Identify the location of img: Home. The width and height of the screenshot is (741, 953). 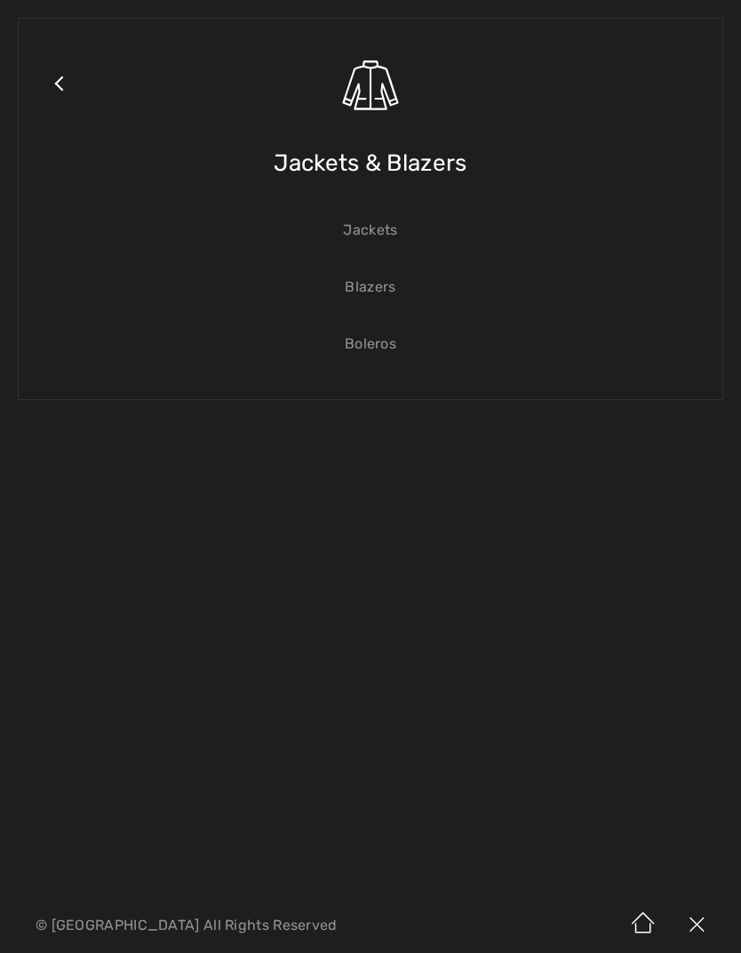
(644, 925).